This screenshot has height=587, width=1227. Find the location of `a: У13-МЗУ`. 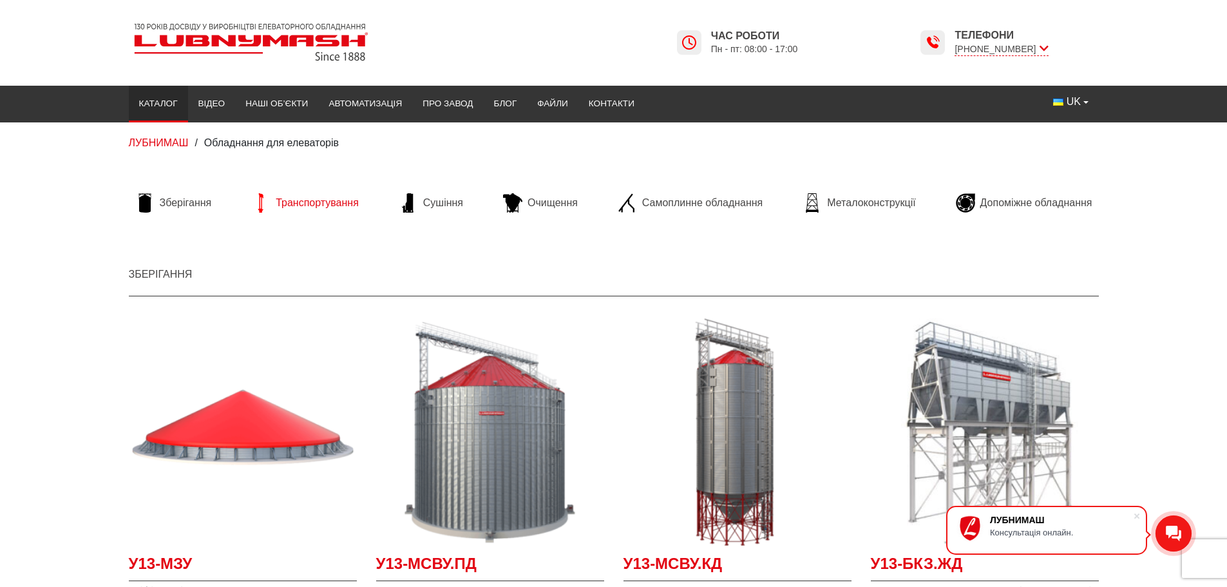

a: У13-МЗУ is located at coordinates (243, 567).